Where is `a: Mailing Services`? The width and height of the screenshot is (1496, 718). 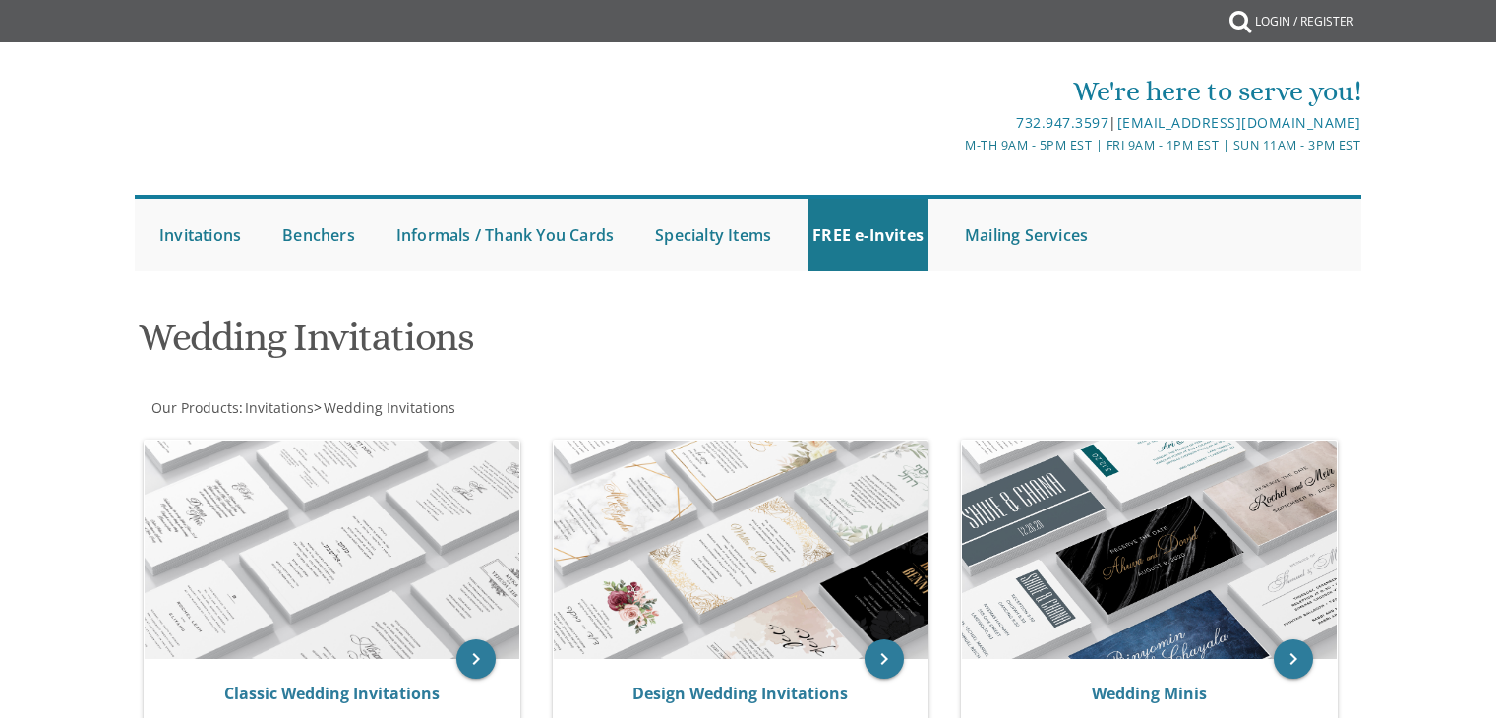
a: Mailing Services is located at coordinates (1026, 235).